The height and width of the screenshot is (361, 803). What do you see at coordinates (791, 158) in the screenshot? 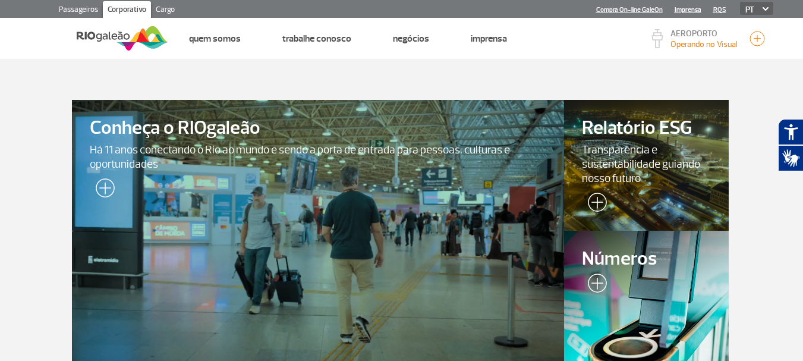
I see `button: Abrir tradutor de língua de sinais.` at bounding box center [791, 158].